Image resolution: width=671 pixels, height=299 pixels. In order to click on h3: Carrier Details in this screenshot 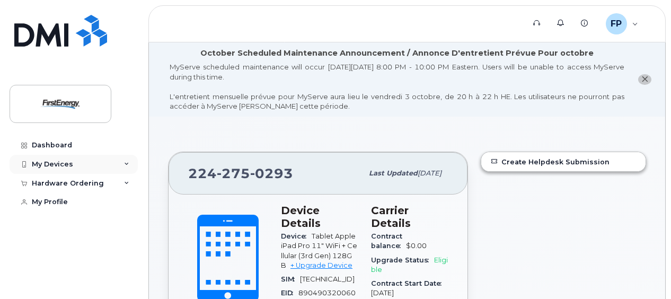, I will do `click(410, 217)`.